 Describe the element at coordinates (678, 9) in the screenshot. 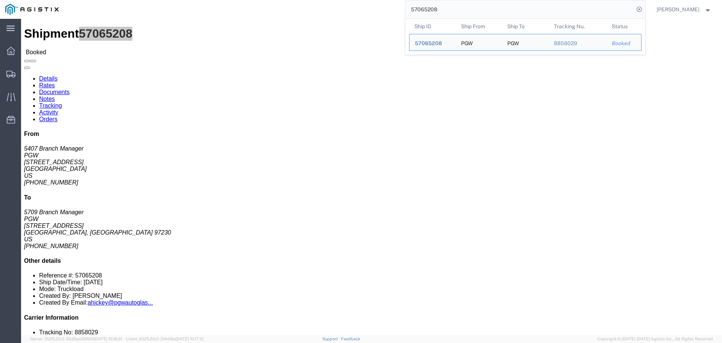

I see `span: Douglas Harris` at that location.